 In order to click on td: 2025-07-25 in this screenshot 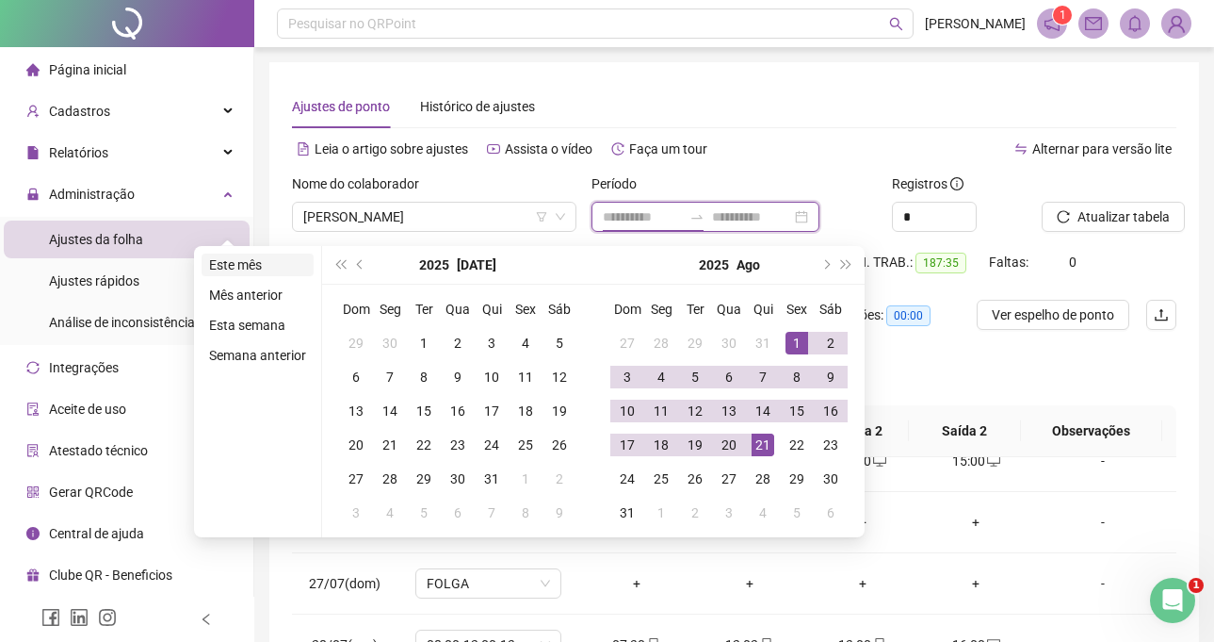, I will do `click(526, 445)`.